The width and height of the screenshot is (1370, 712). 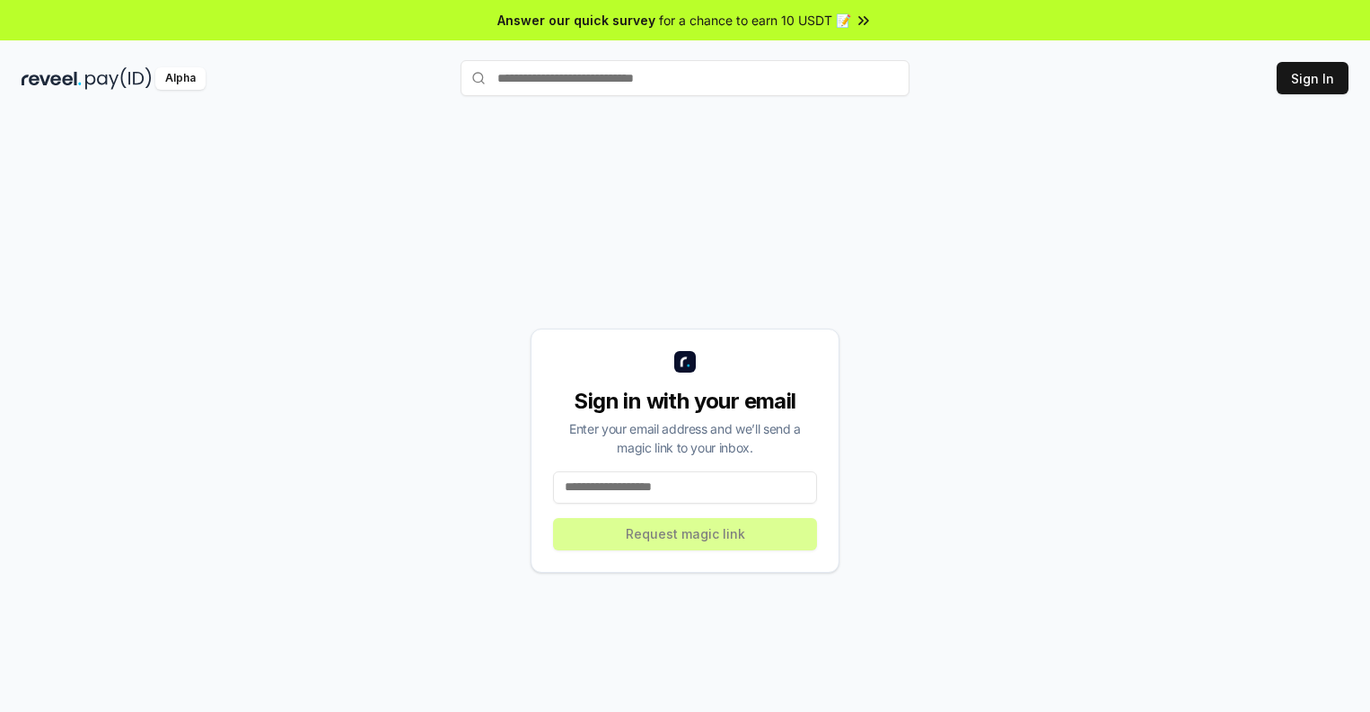 I want to click on div: Enter your email address and we’ll send a magic link to your inbox., so click(x=685, y=438).